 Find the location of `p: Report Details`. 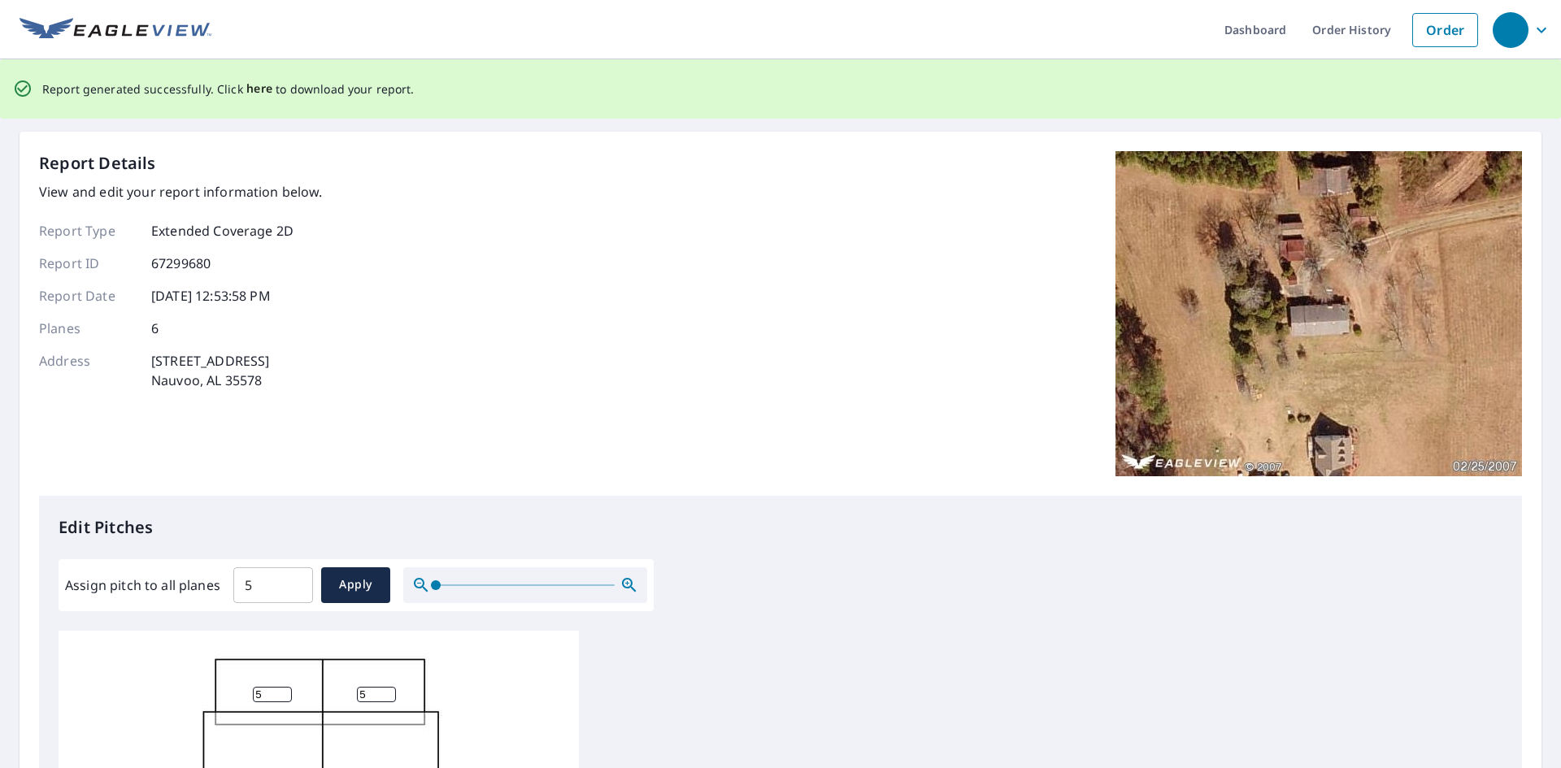

p: Report Details is located at coordinates (98, 163).